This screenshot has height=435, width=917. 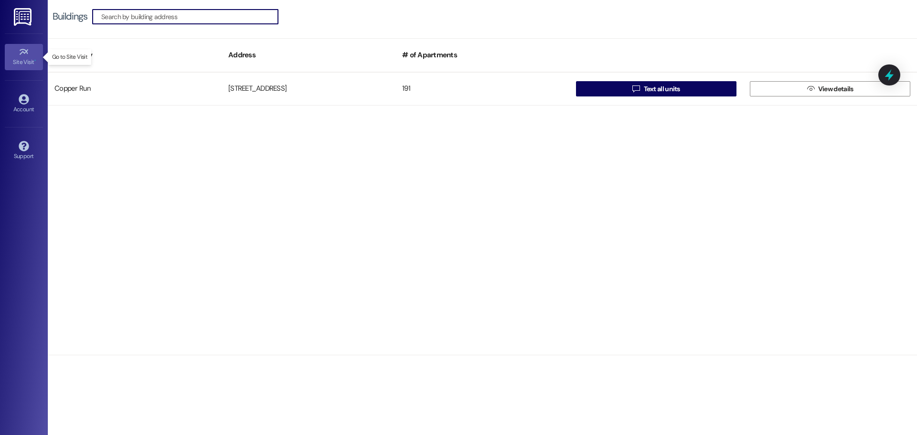 What do you see at coordinates (24, 104) in the screenshot?
I see `a: Account` at bounding box center [24, 104].